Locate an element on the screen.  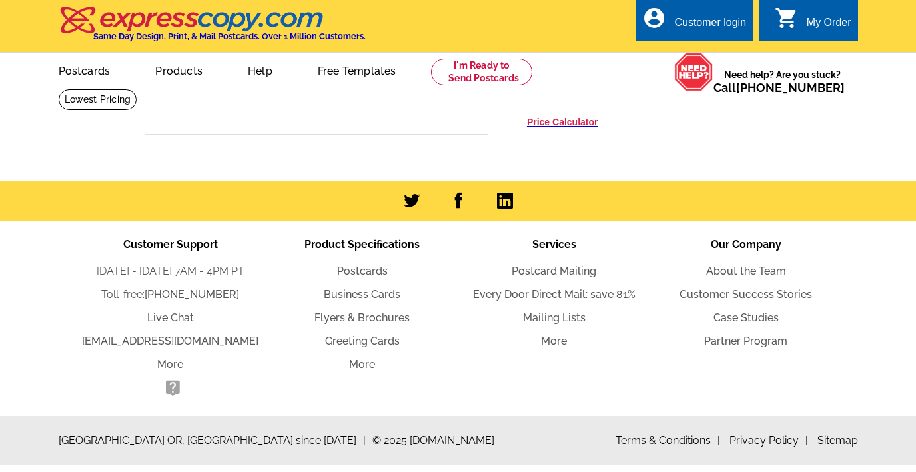
a: Free Templates is located at coordinates (357, 69).